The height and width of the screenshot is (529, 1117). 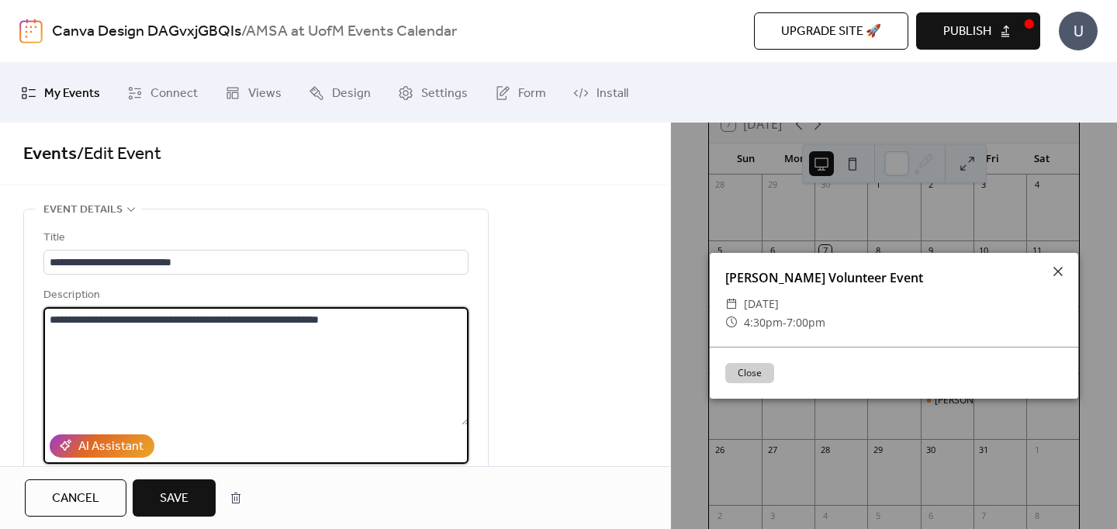 I want to click on button: Publish, so click(x=978, y=31).